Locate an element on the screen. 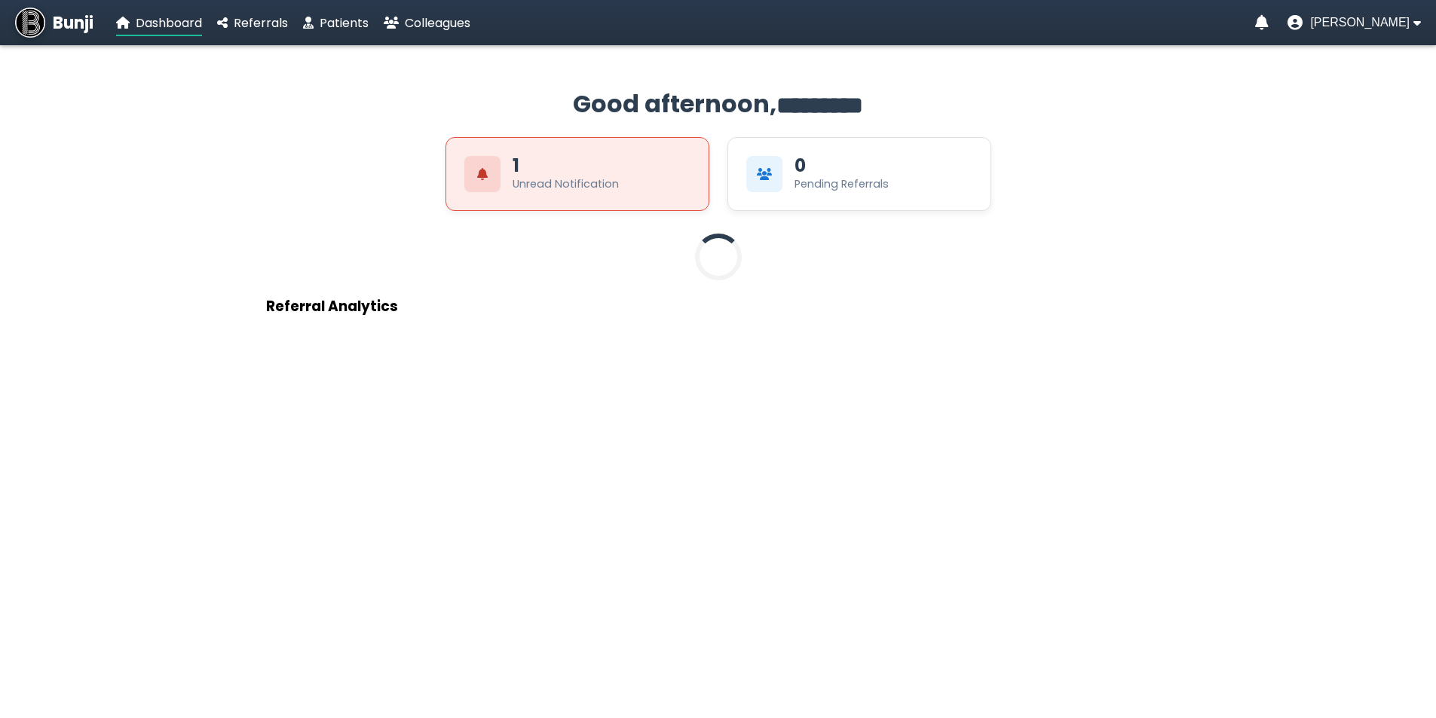 This screenshot has height=718, width=1436. a: Bunji is located at coordinates (54, 23).